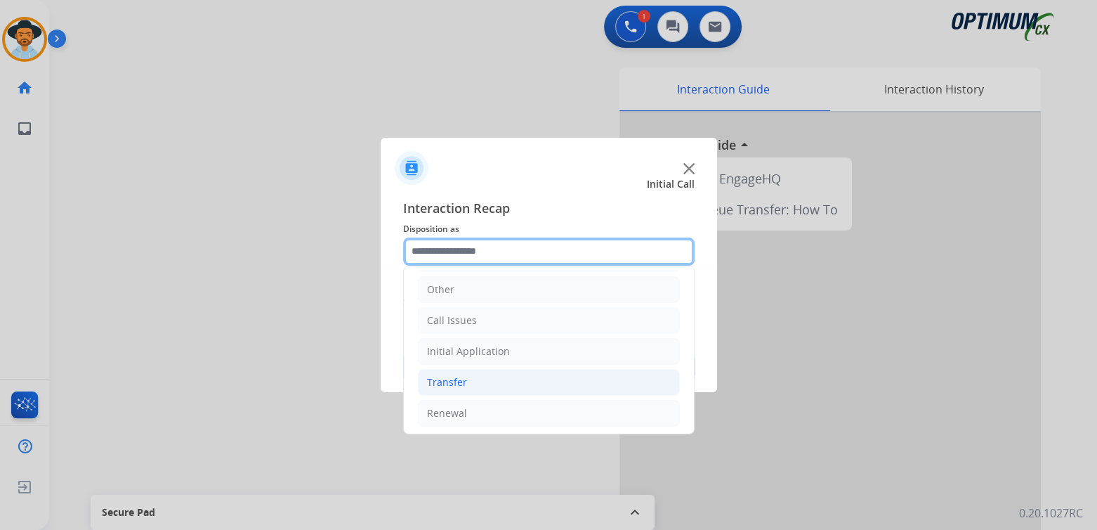  What do you see at coordinates (447, 382) in the screenshot?
I see `div: Transfer` at bounding box center [447, 382].